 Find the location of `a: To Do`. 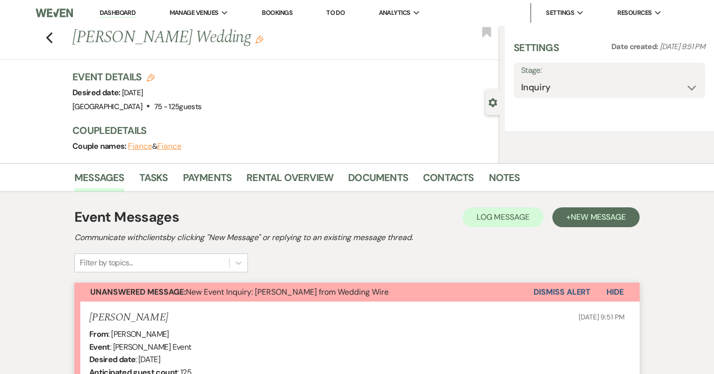

a: To Do is located at coordinates (335, 12).